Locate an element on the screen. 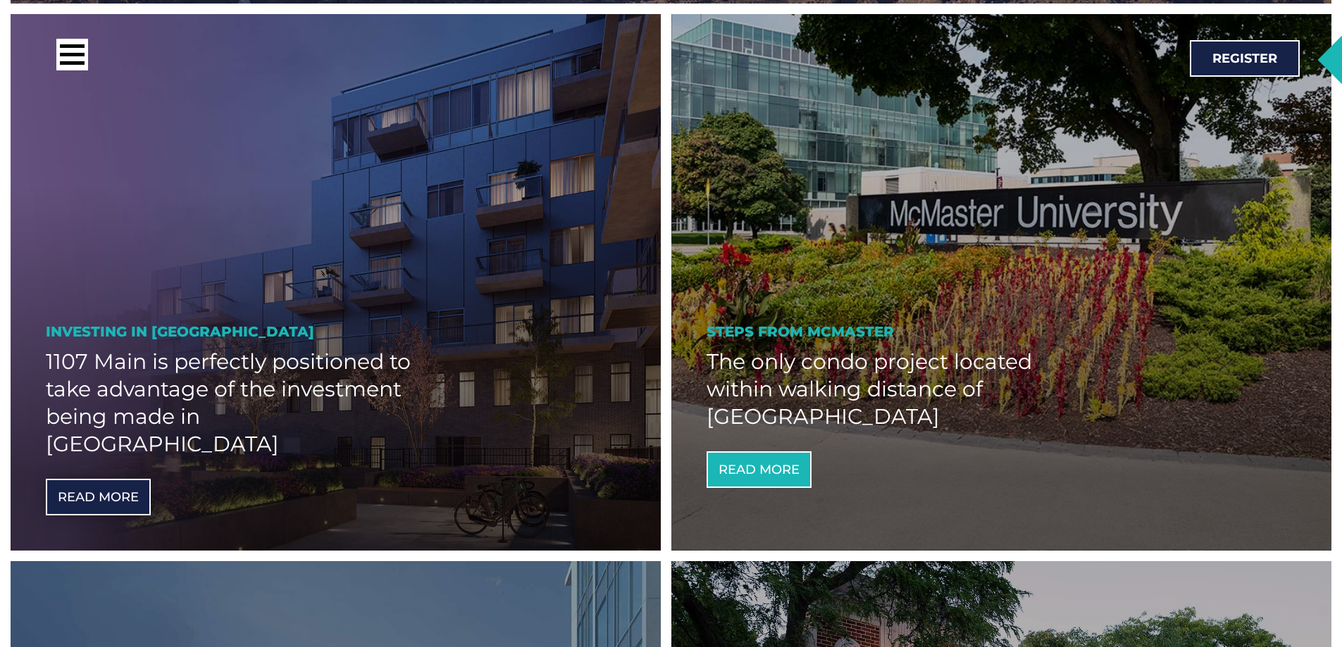 The width and height of the screenshot is (1342, 647). a: Register is located at coordinates (1244, 58).